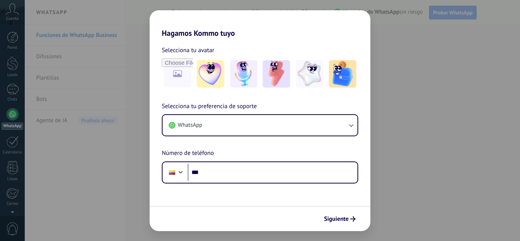  Describe the element at coordinates (260, 24) in the screenshot. I see `h2: Hagamos Kommo tuyo` at that location.